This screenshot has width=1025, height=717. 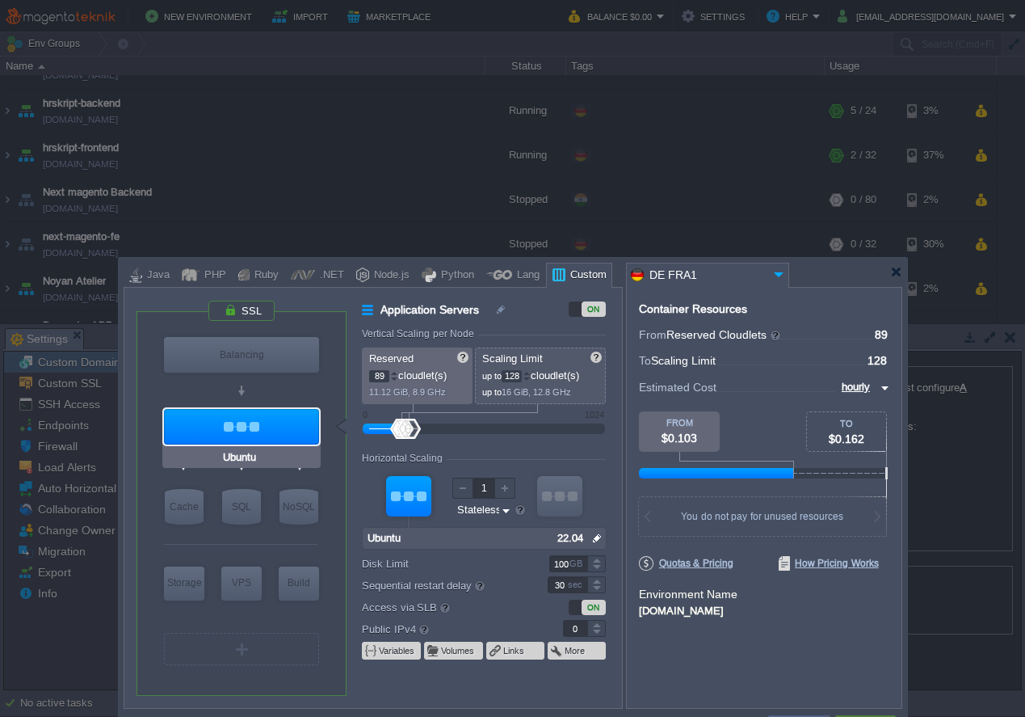 I want to click on div: Build Node, so click(x=299, y=583).